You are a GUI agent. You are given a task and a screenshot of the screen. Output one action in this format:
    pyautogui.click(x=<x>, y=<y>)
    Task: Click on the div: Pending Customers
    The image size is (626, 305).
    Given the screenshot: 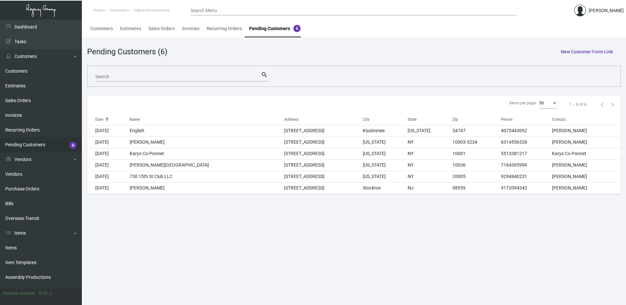 What is the action you would take?
    pyautogui.click(x=275, y=28)
    